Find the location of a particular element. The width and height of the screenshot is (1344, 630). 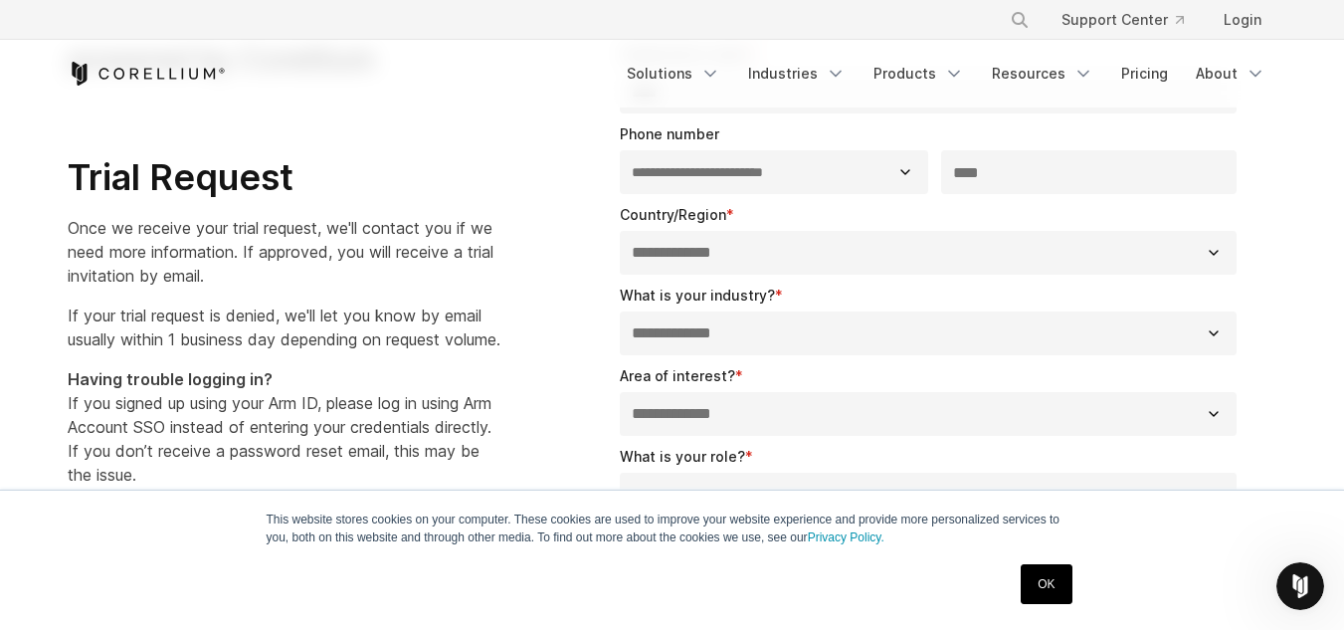

a: OK is located at coordinates (1046, 584).